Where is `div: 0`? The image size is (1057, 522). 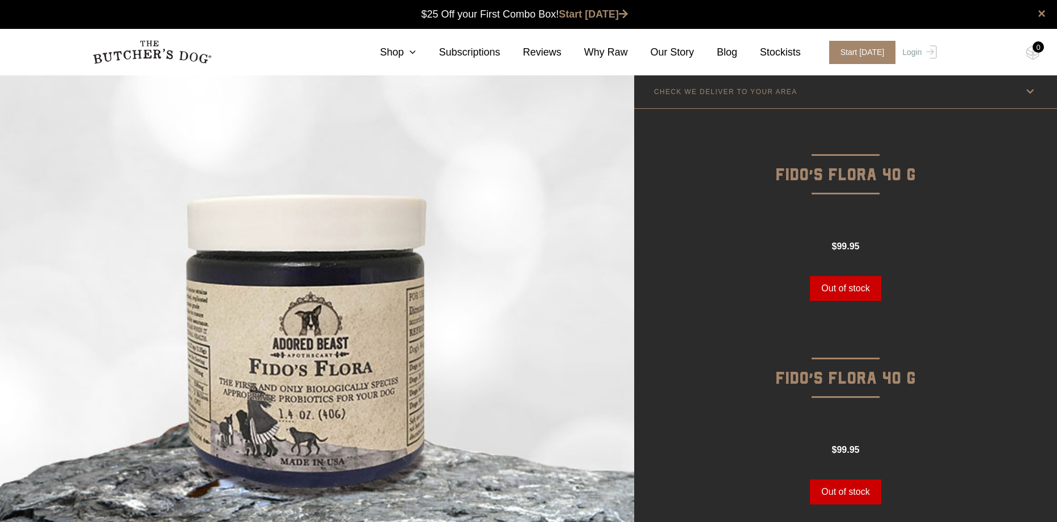
div: 0 is located at coordinates (1038, 47).